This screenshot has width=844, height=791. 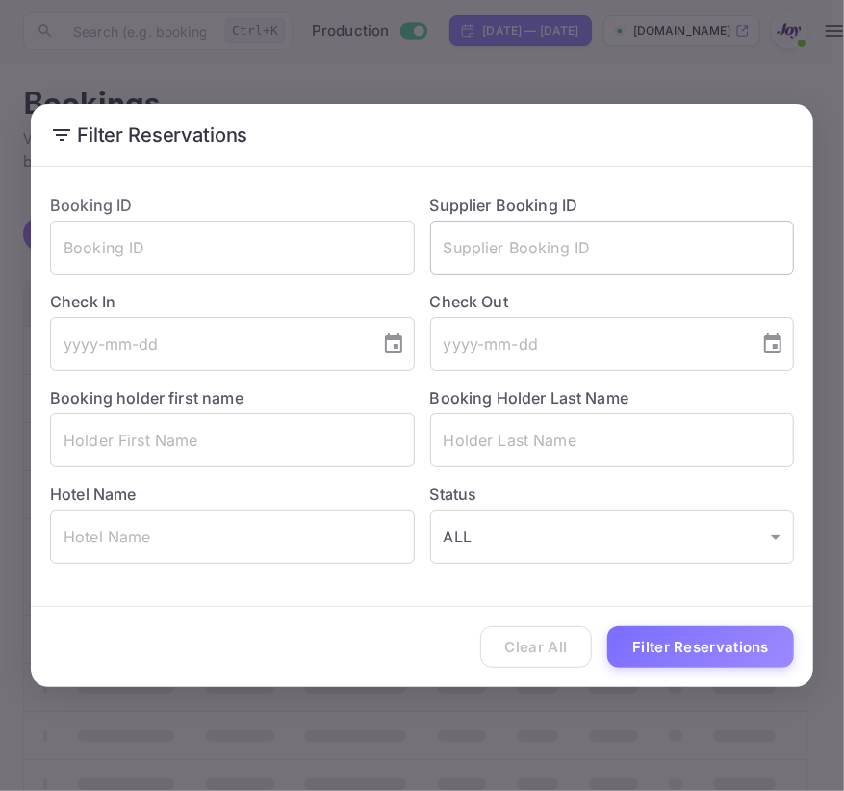 I want to click on label: Check Out, so click(x=612, y=301).